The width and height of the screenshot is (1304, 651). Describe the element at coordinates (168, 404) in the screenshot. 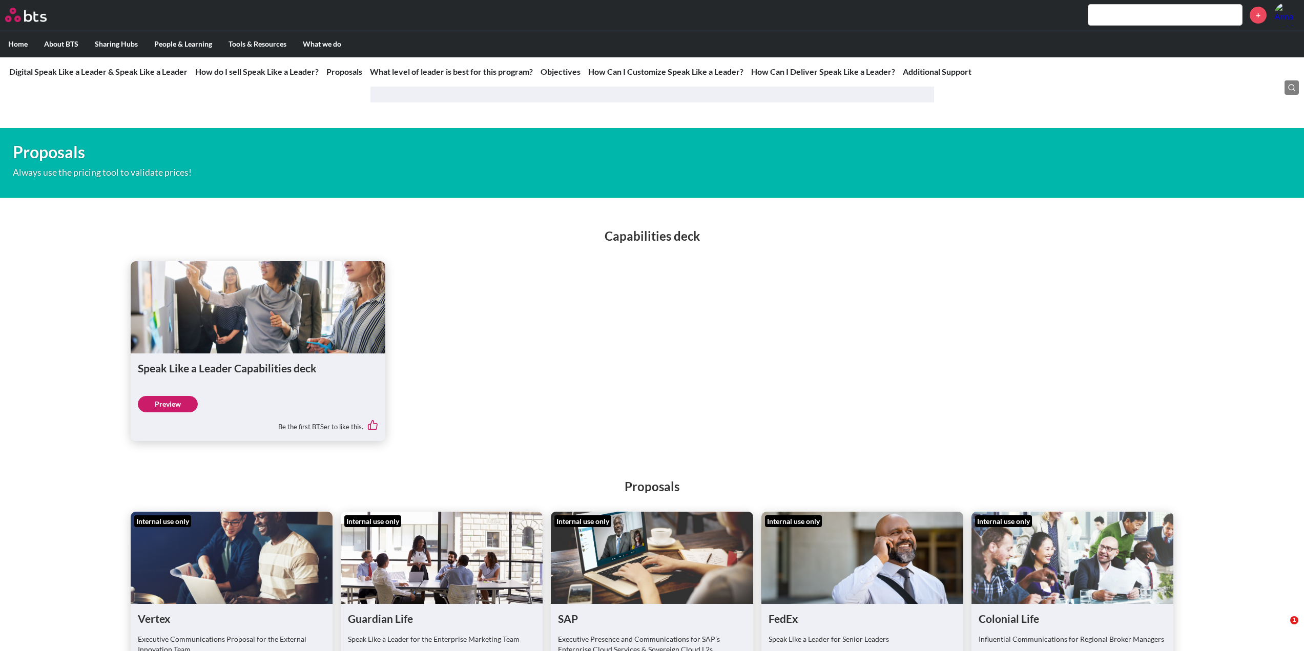

I see `a: Preview` at that location.